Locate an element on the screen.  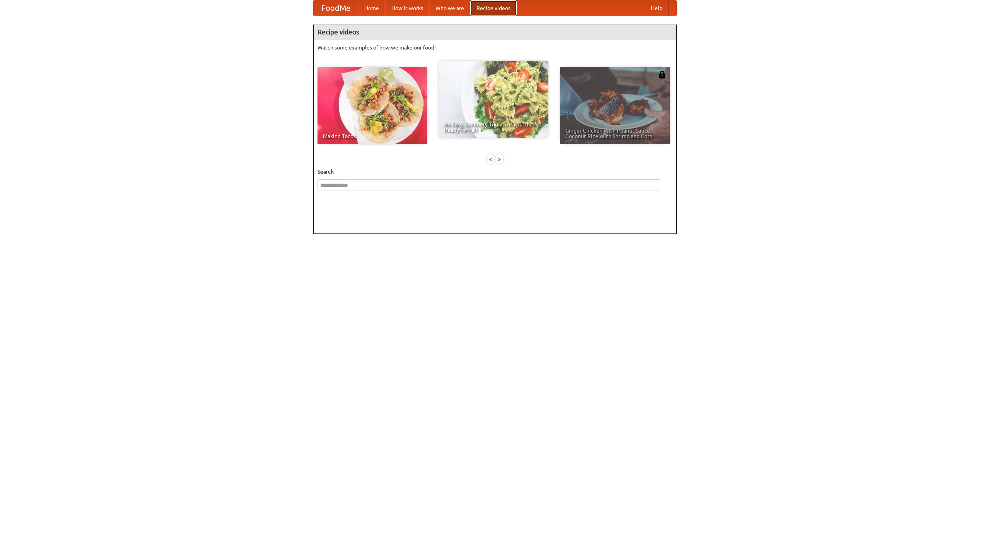
a: Making Tacos is located at coordinates (373, 106).